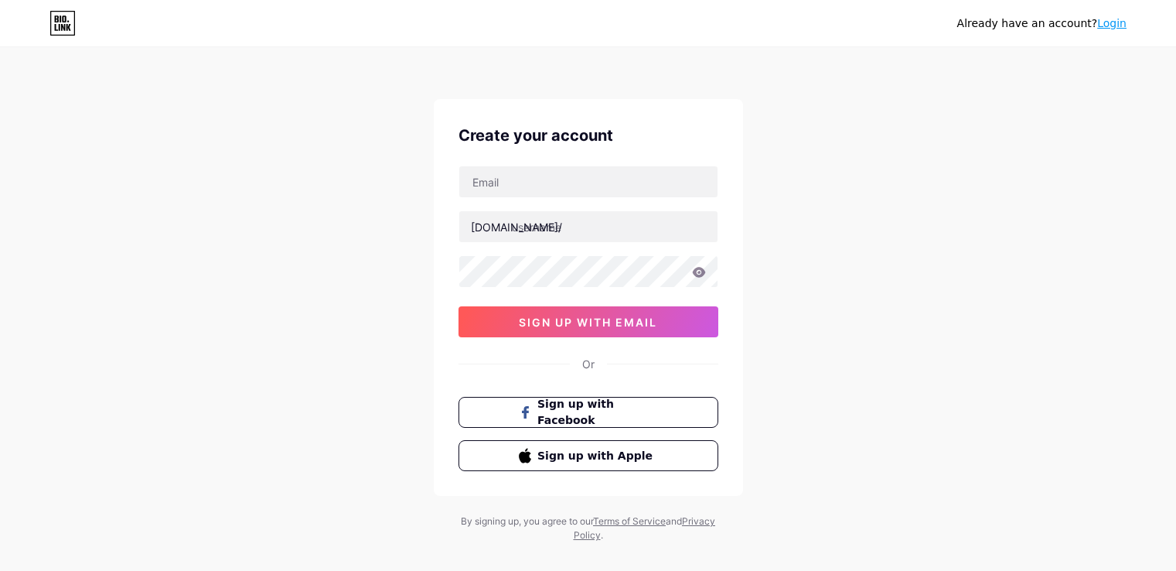 Image resolution: width=1176 pixels, height=571 pixels. I want to click on div: Already have an account?, so click(1042, 23).